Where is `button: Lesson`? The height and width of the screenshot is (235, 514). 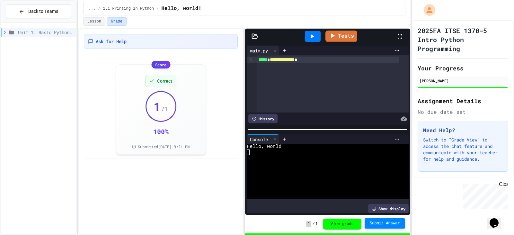
button: Lesson is located at coordinates (94, 22).